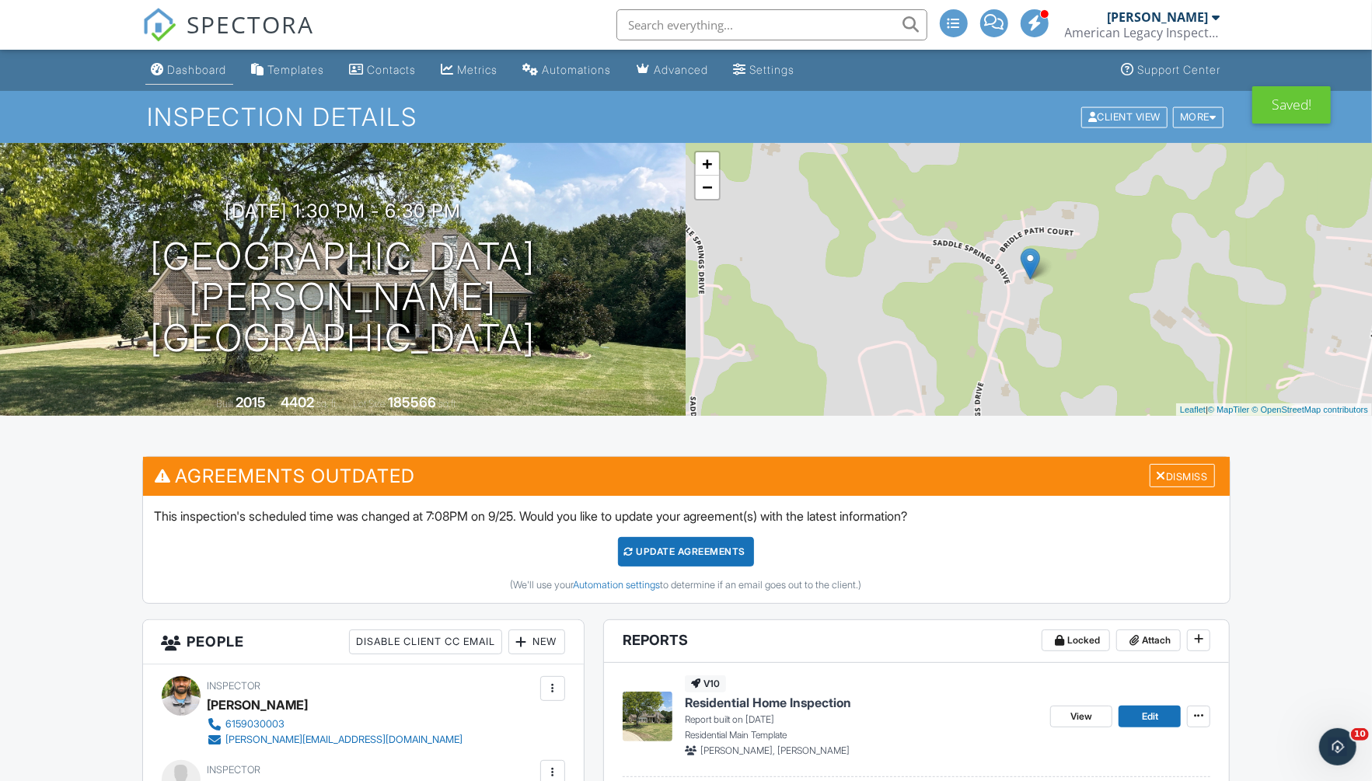 The height and width of the screenshot is (781, 1372). What do you see at coordinates (369, 403) in the screenshot?
I see `span: Lot Size` at bounding box center [369, 403].